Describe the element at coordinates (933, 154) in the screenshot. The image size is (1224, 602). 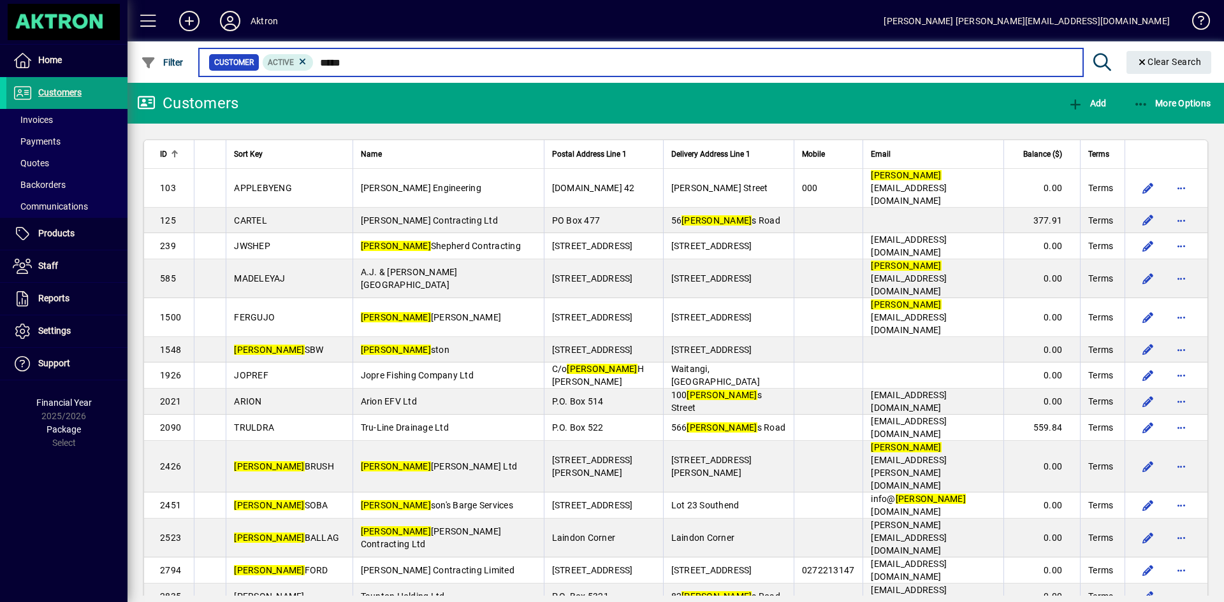
I see `div: Email` at that location.